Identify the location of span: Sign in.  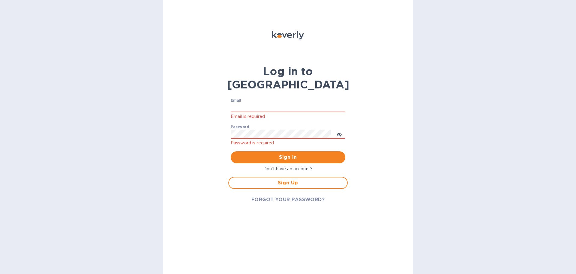
(288, 157).